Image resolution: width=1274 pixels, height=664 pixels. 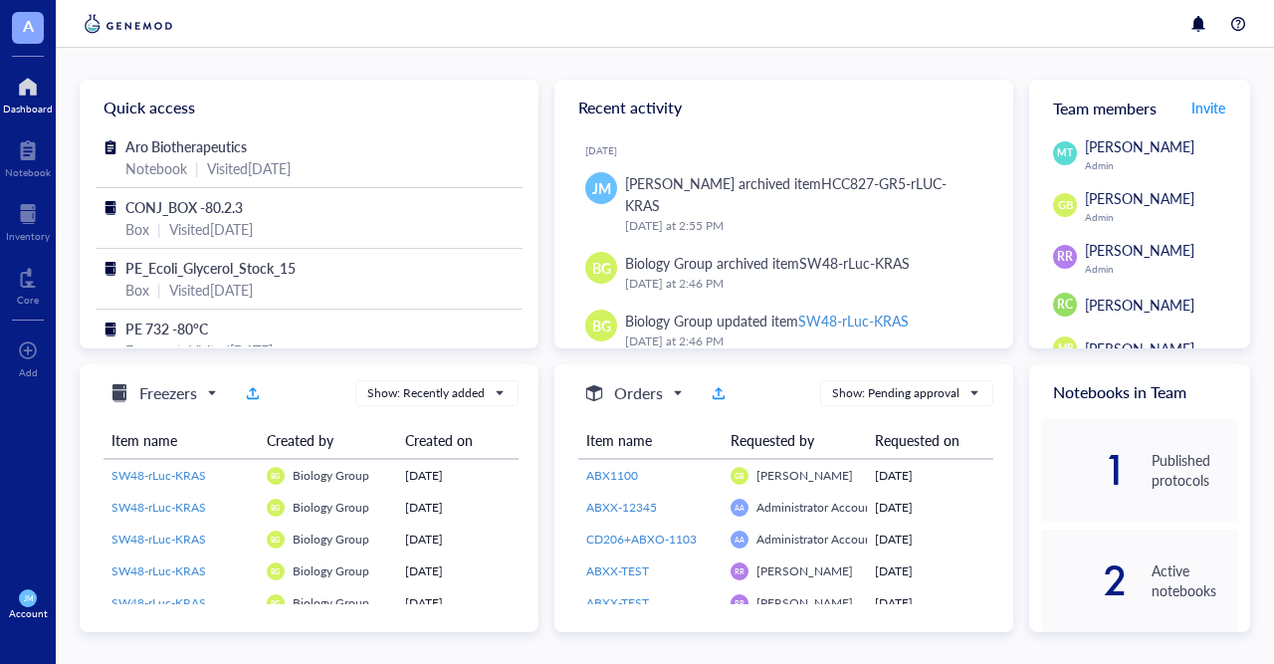 What do you see at coordinates (28, 613) in the screenshot?
I see `div: Account` at bounding box center [28, 613].